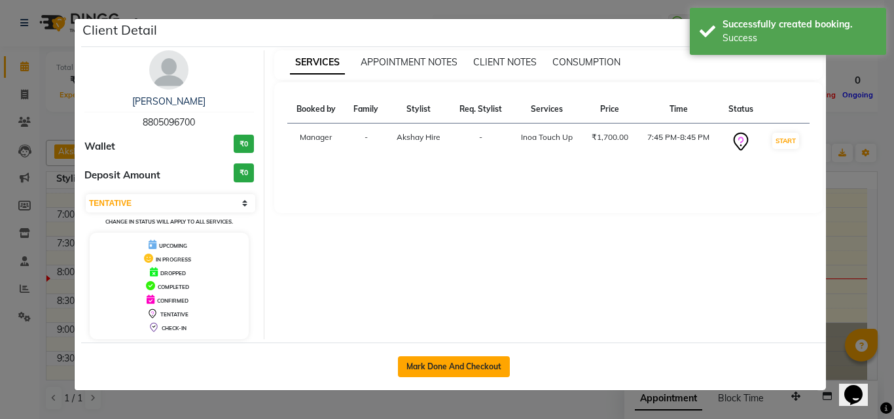 The width and height of the screenshot is (894, 419). What do you see at coordinates (173, 246) in the screenshot?
I see `span: UPCOMING` at bounding box center [173, 246].